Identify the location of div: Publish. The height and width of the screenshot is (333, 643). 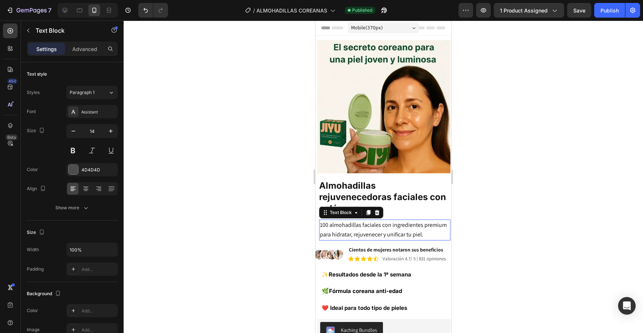
(610, 10).